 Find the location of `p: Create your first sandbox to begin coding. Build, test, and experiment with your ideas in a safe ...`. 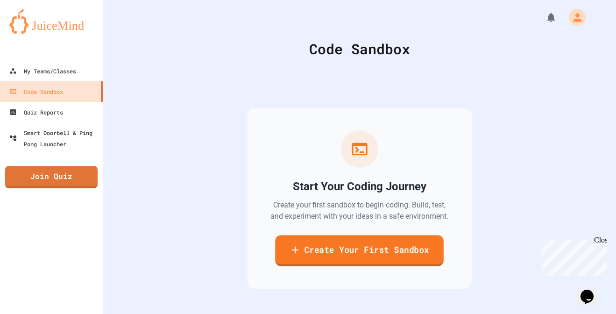

p: Create your first sandbox to begin coding. Build, test, and experiment with your ideas in a safe ... is located at coordinates (360, 211).